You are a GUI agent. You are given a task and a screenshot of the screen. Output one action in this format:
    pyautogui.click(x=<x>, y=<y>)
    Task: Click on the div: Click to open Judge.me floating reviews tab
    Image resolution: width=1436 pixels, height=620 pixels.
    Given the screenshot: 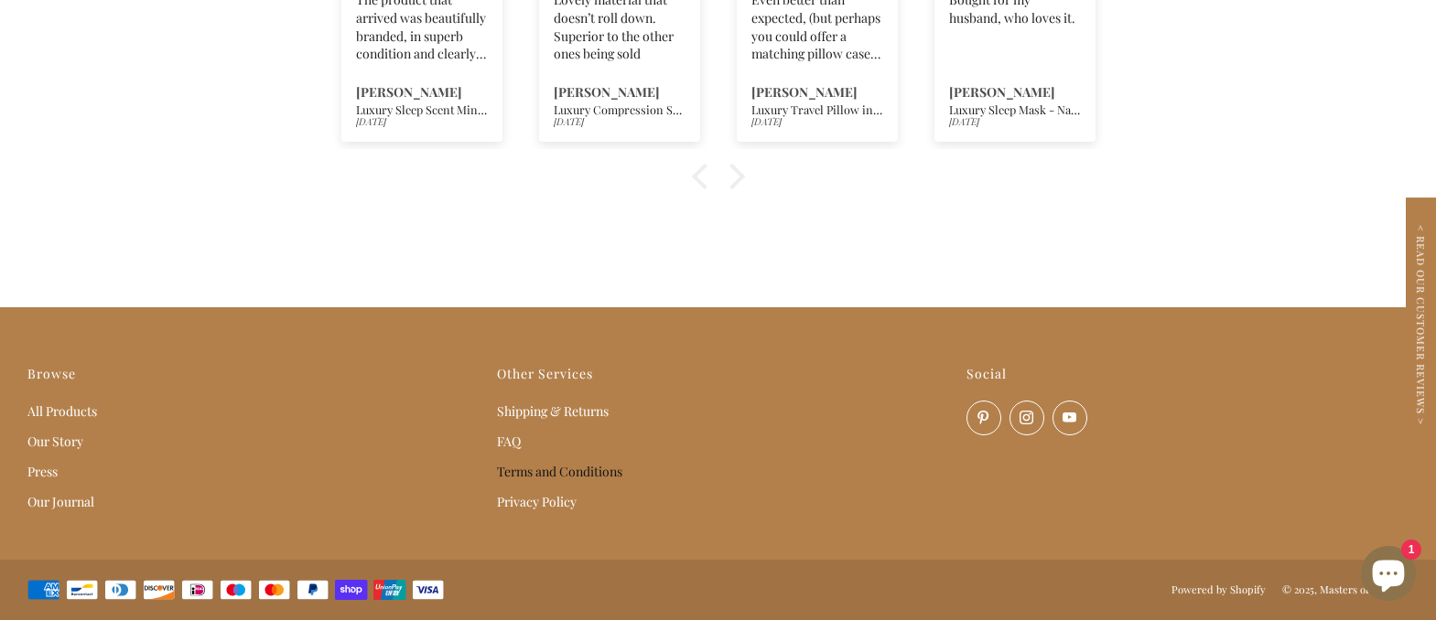 What is the action you would take?
    pyautogui.click(x=1420, y=325)
    